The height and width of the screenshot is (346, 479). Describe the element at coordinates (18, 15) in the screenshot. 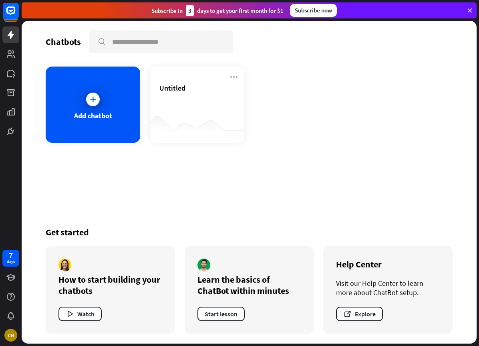

I see `button: Open LiveChat chat widget` at that location.